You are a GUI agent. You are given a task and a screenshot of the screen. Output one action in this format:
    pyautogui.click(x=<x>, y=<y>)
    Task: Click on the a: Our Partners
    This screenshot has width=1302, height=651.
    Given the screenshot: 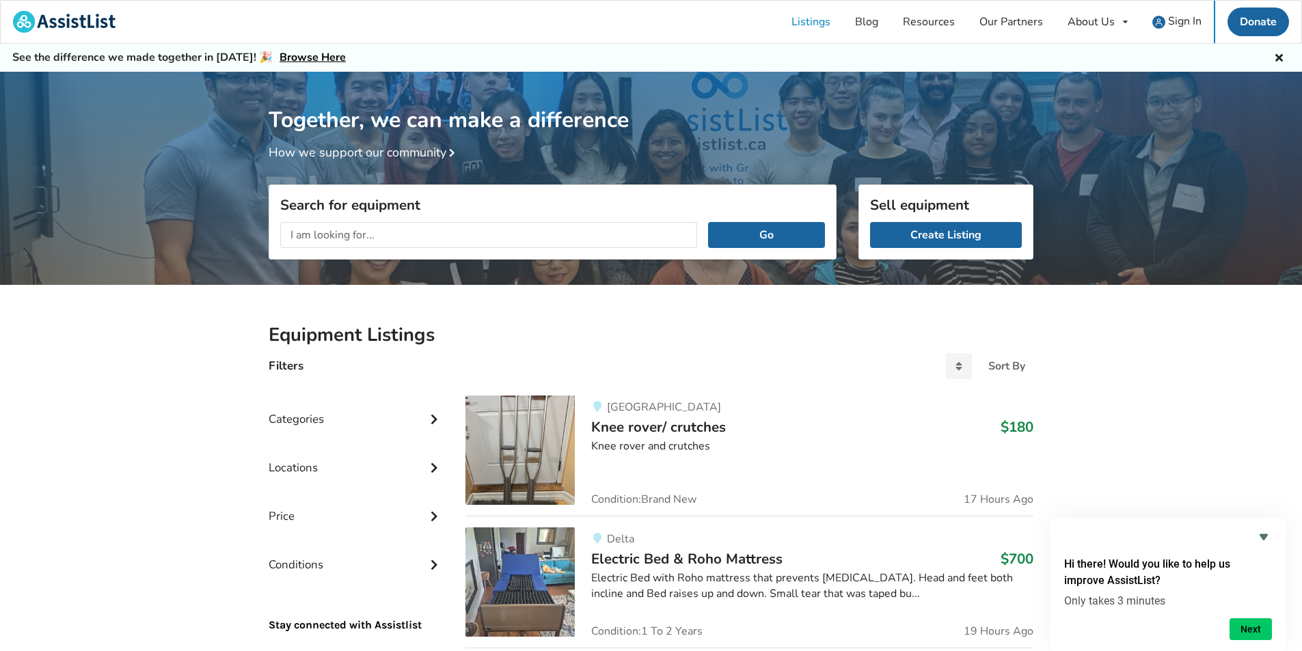 What is the action you would take?
    pyautogui.click(x=1011, y=22)
    